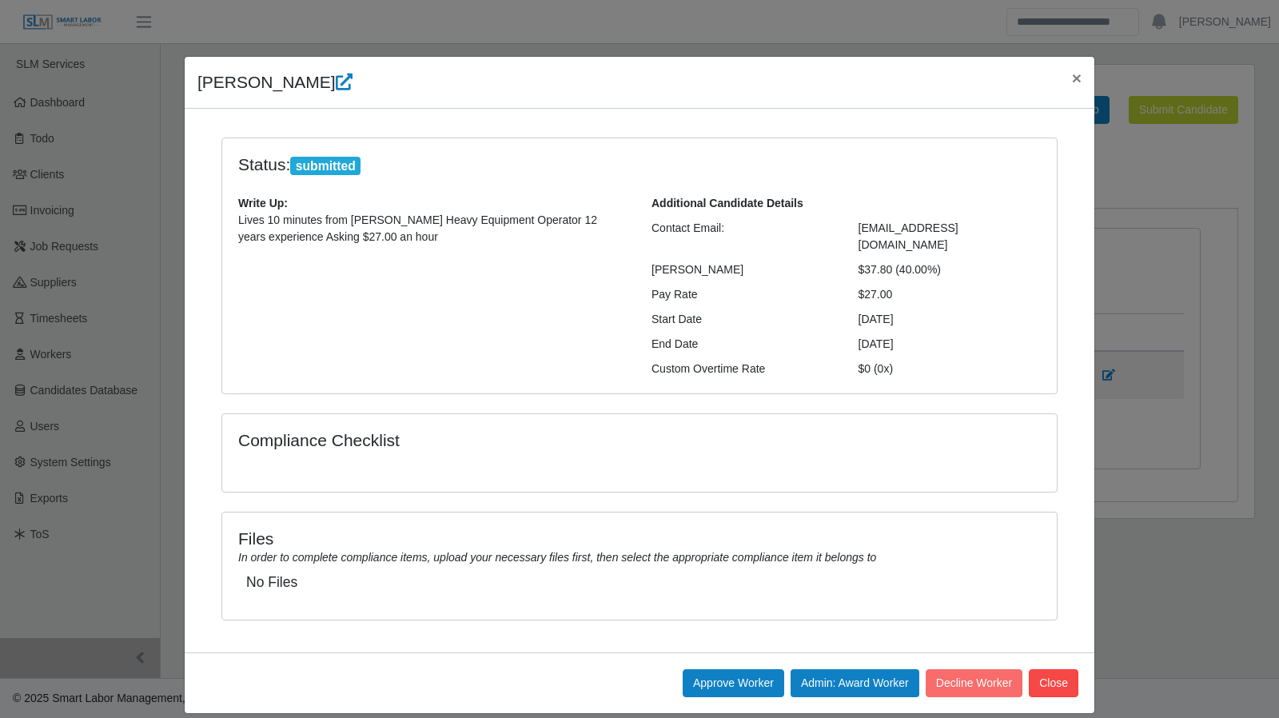 The image size is (1279, 718). Describe the element at coordinates (743, 237) in the screenshot. I see `div: Contact Email:` at that location.